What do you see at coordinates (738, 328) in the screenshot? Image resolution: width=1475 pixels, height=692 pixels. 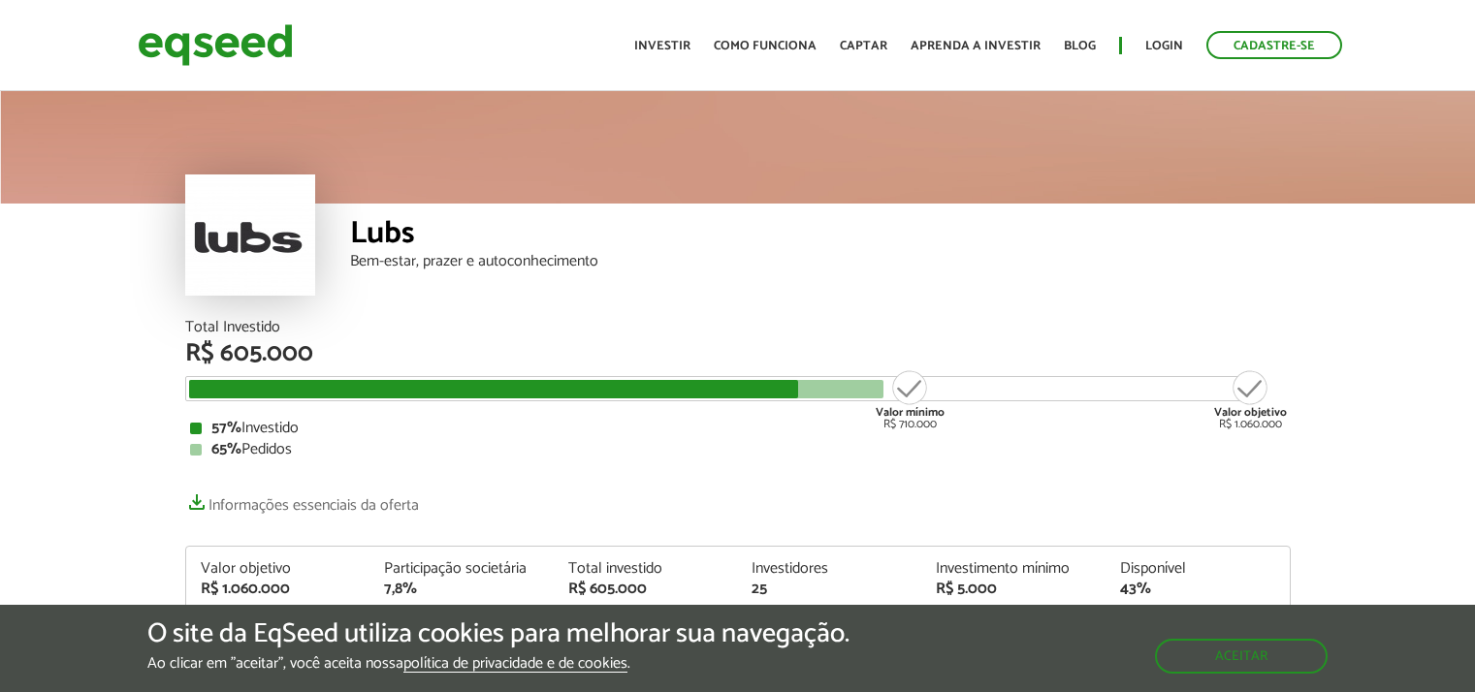 I see `div: Total Investido` at bounding box center [738, 328].